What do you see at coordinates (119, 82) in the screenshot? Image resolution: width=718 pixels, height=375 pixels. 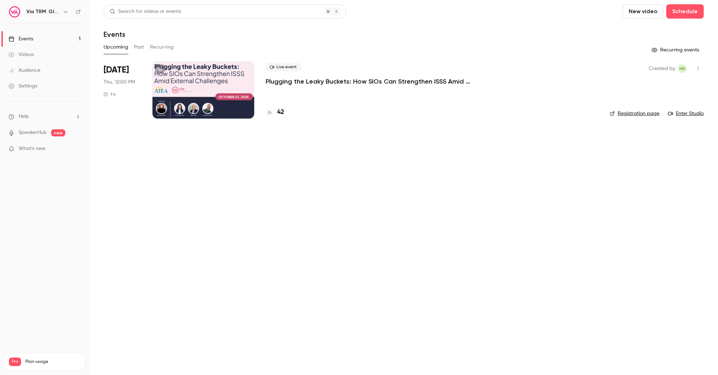 I see `span: Thu, 12:00 PM` at bounding box center [119, 82].